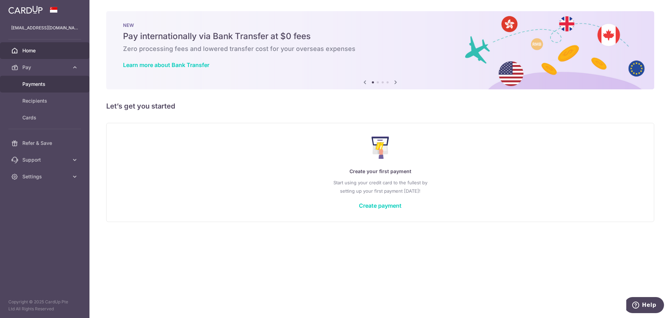 The width and height of the screenshot is (671, 318). What do you see at coordinates (45, 84) in the screenshot?
I see `span: Payments` at bounding box center [45, 84].